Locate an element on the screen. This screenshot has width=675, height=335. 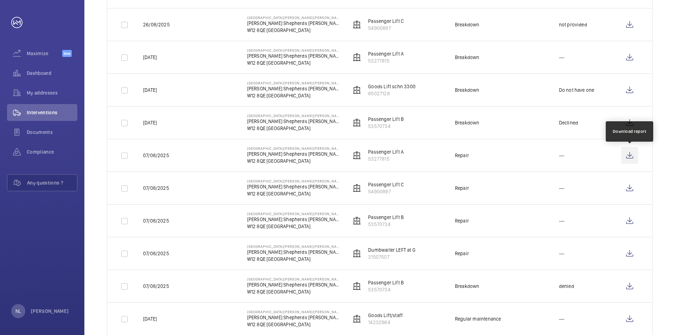
p: NL is located at coordinates (18, 311).